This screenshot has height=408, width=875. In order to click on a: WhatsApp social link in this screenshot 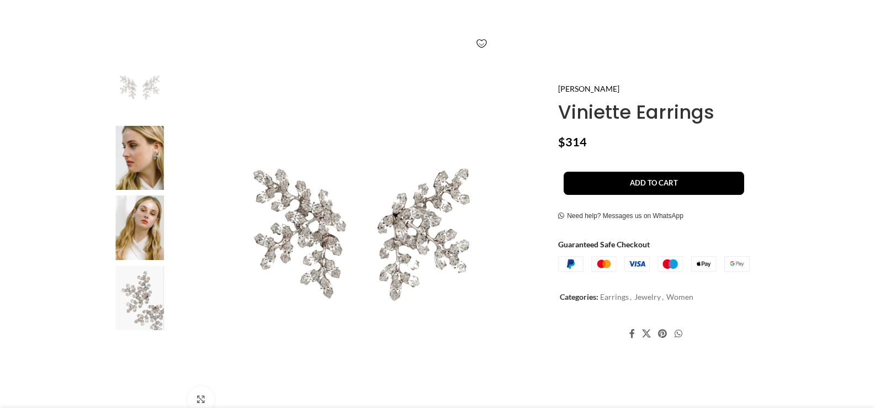, I will do `click(678, 334)`.